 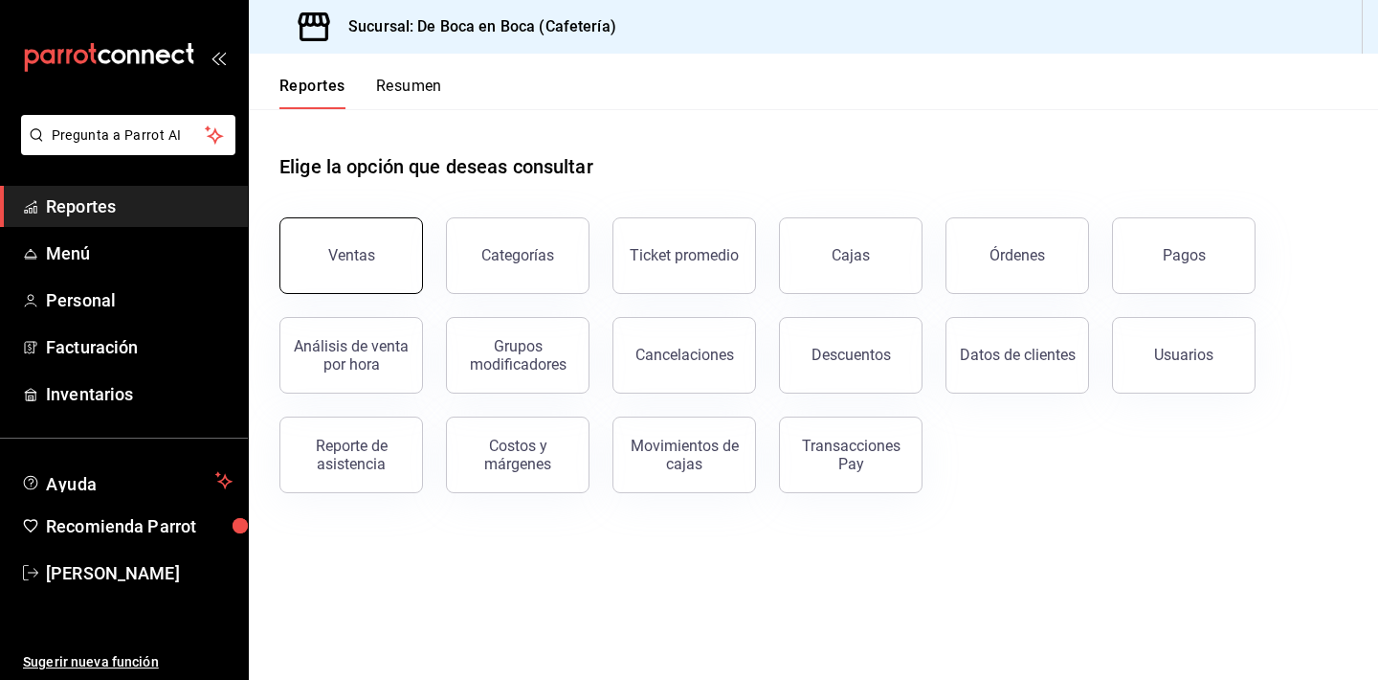 I want to click on button: Reporte de asistencia, so click(x=351, y=455).